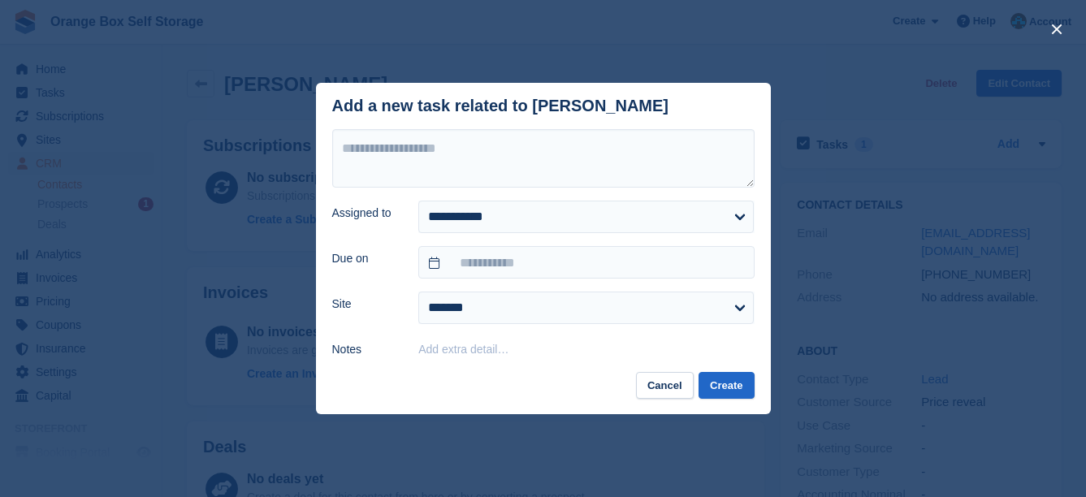  Describe the element at coordinates (463, 349) in the screenshot. I see `button: Add extra detail…` at that location.